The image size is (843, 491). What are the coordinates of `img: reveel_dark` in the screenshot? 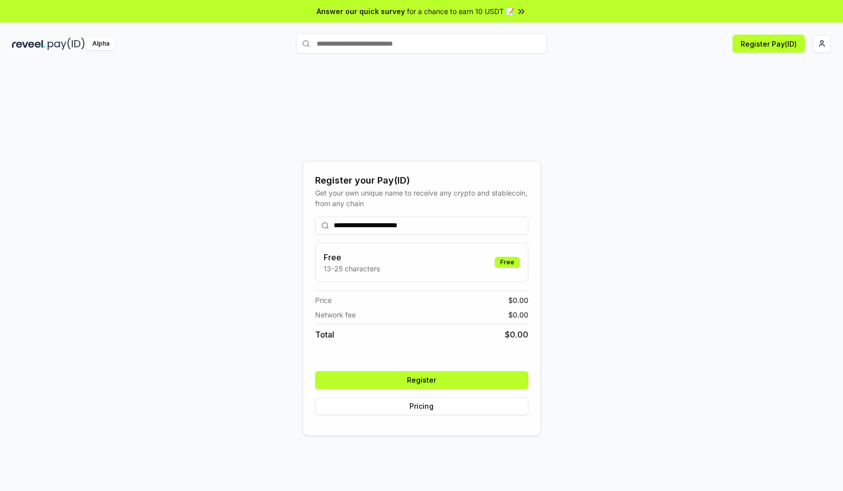 It's located at (29, 44).